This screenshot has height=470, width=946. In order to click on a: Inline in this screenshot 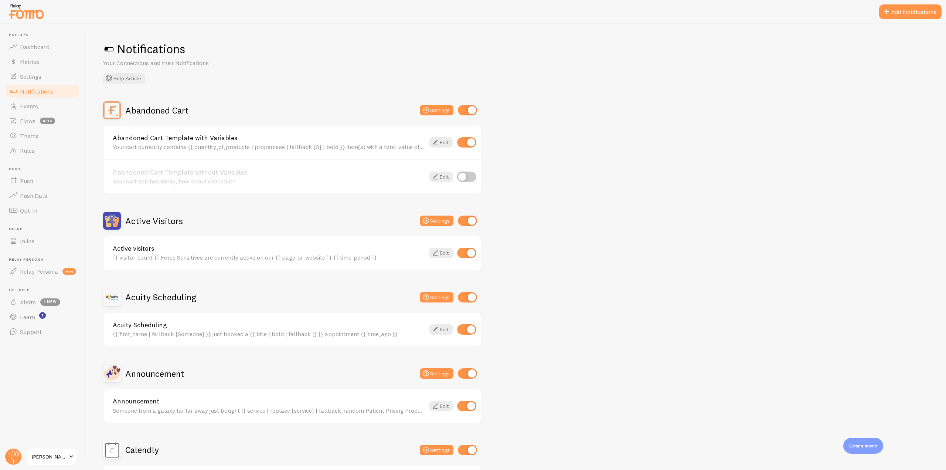, I will do `click(43, 241)`.